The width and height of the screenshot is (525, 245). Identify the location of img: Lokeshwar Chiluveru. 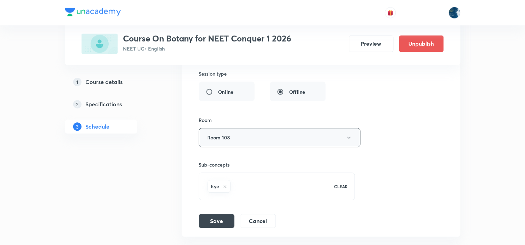
(455, 13).